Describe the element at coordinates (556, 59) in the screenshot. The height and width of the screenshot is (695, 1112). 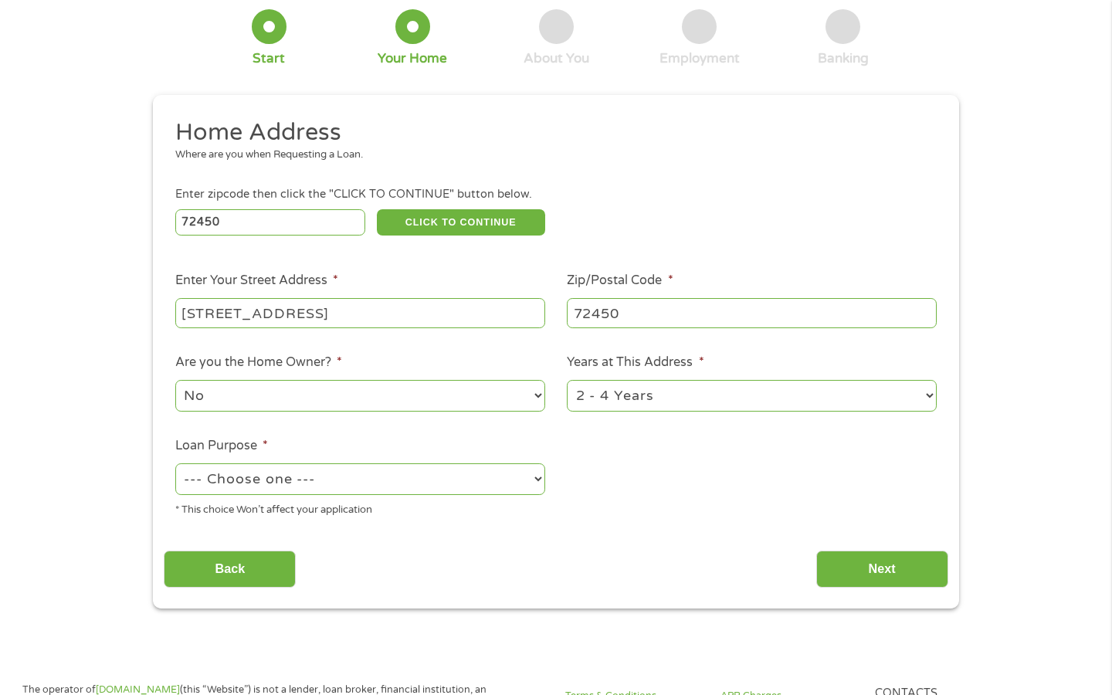
I see `div: About You` at that location.